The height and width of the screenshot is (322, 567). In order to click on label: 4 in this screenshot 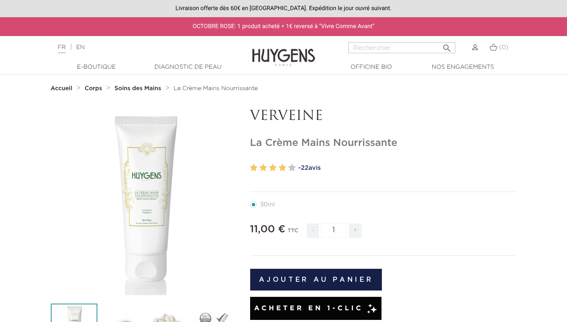, I will do `click(282, 168)`.